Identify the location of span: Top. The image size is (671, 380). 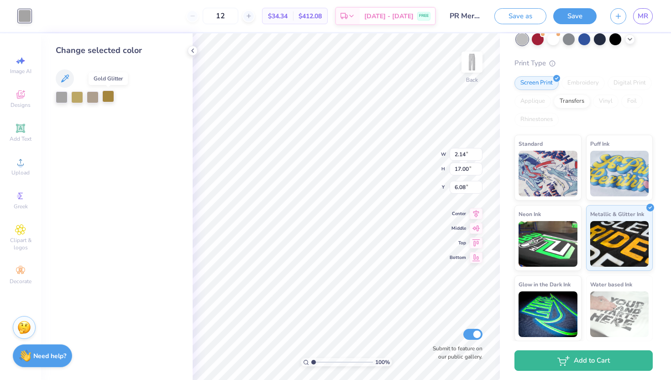
(458, 243).